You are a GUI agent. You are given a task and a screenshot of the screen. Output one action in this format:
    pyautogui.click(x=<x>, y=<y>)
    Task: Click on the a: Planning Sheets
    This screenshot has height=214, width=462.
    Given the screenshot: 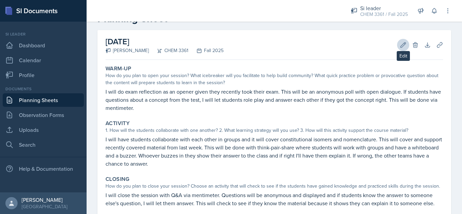 What is the action you would take?
    pyautogui.click(x=43, y=100)
    